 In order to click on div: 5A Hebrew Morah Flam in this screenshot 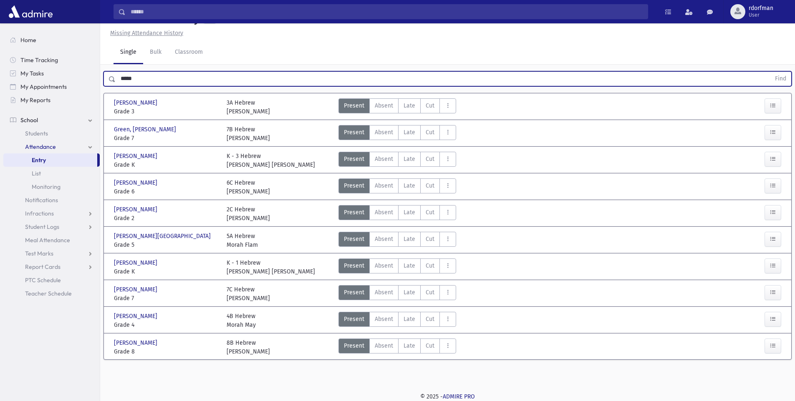, I will do `click(242, 241)`.